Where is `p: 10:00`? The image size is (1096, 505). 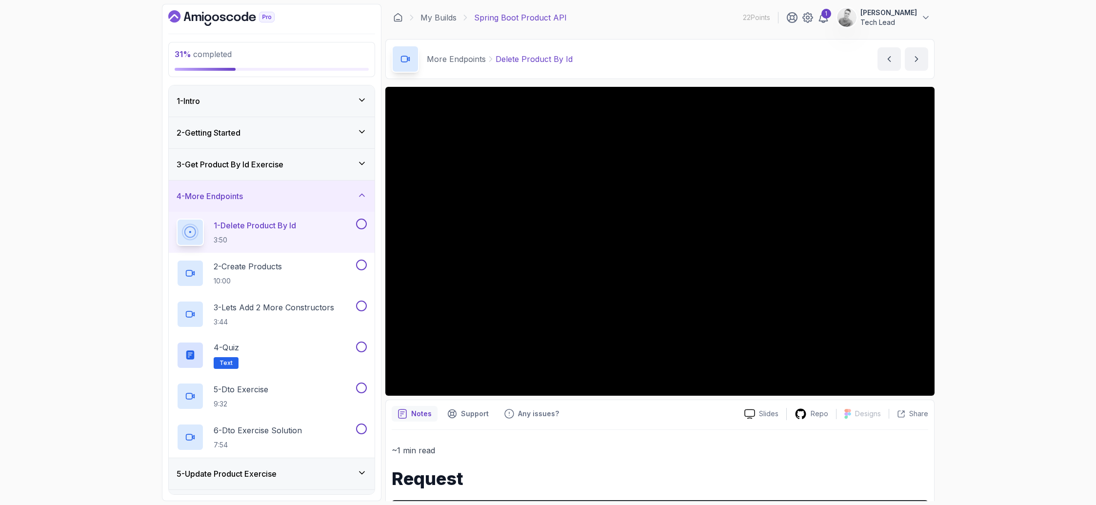 p: 10:00 is located at coordinates (248, 281).